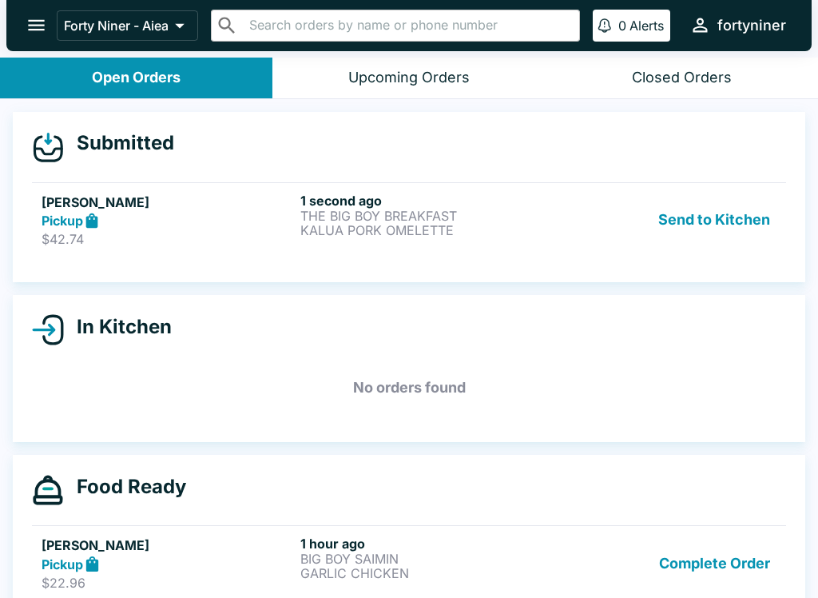 Image resolution: width=818 pixels, height=598 pixels. Describe the element at coordinates (117, 327) in the screenshot. I see `h4: In Kitchen` at that location.